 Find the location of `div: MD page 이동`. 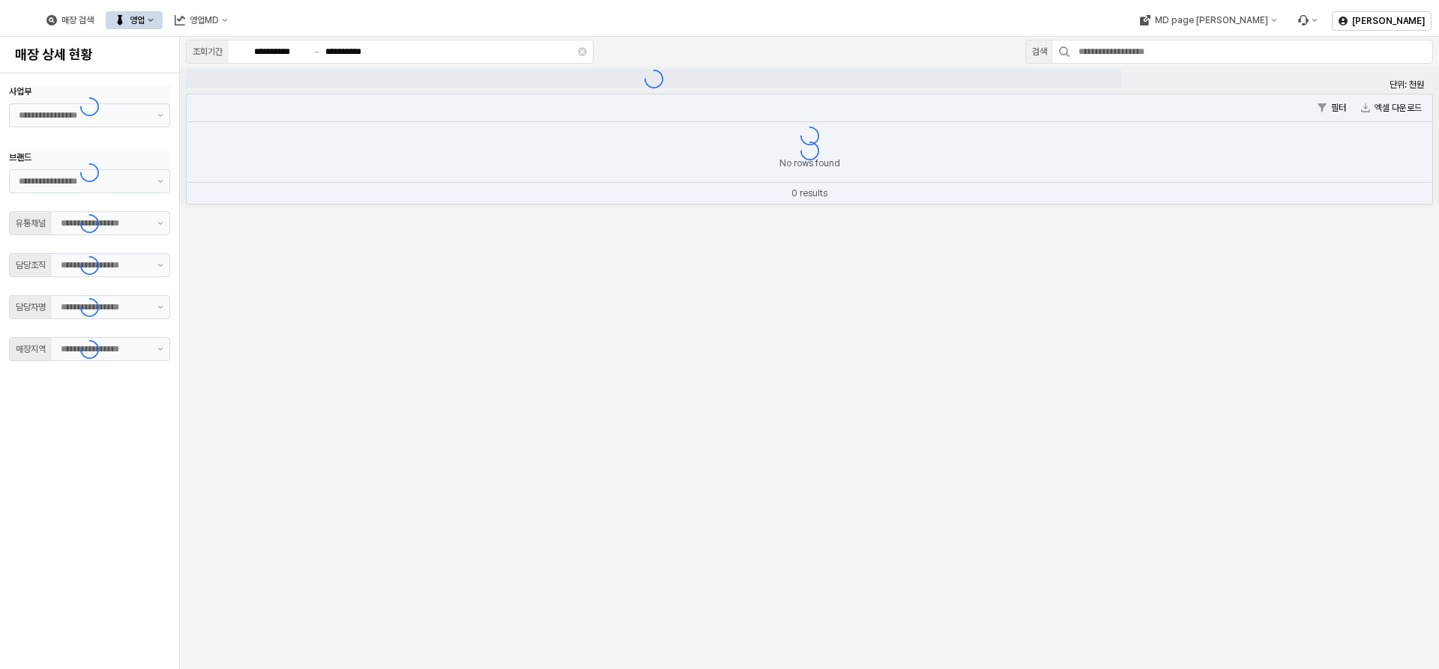

div: MD page 이동 is located at coordinates (1207, 20).